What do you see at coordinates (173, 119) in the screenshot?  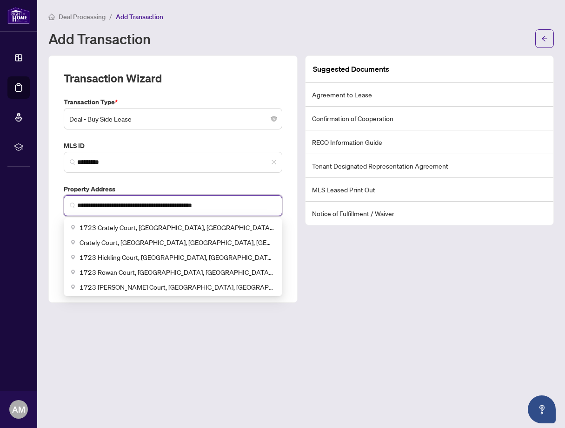 I see `span: Deal - Buy Side Lease` at bounding box center [173, 119].